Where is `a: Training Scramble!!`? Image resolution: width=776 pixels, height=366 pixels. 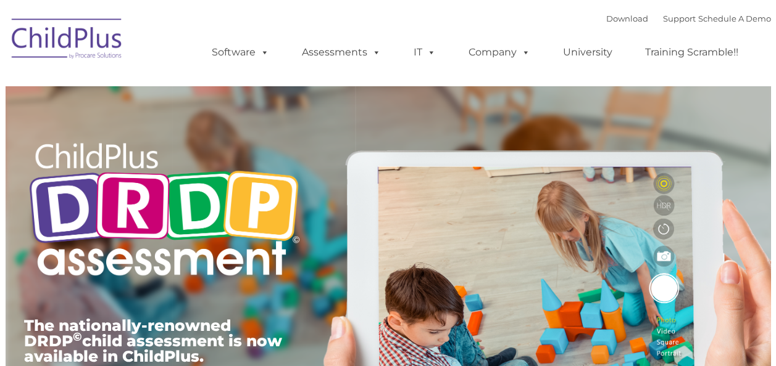 a: Training Scramble!! is located at coordinates (691, 52).